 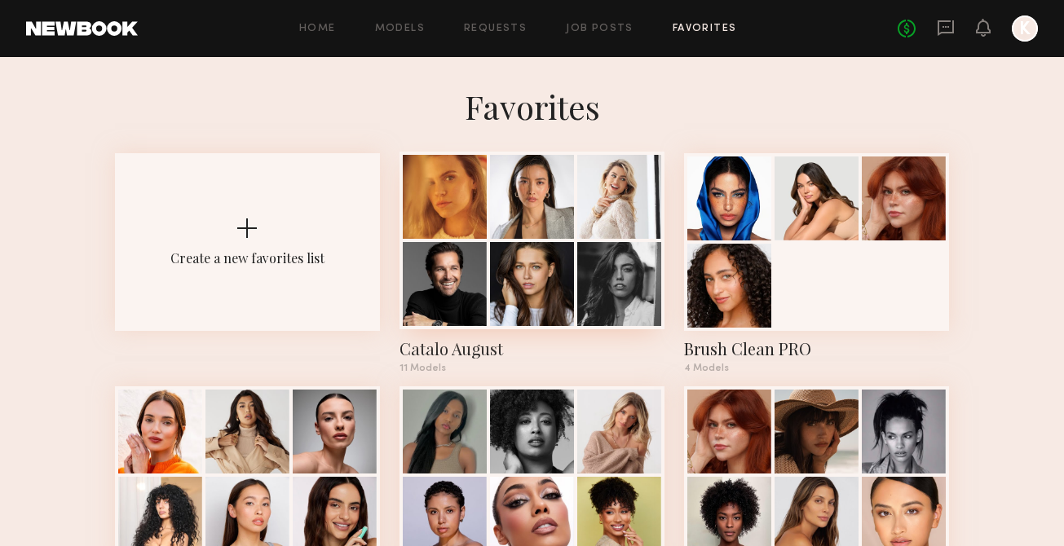 I want to click on div: Brush Clean PRO, so click(x=816, y=349).